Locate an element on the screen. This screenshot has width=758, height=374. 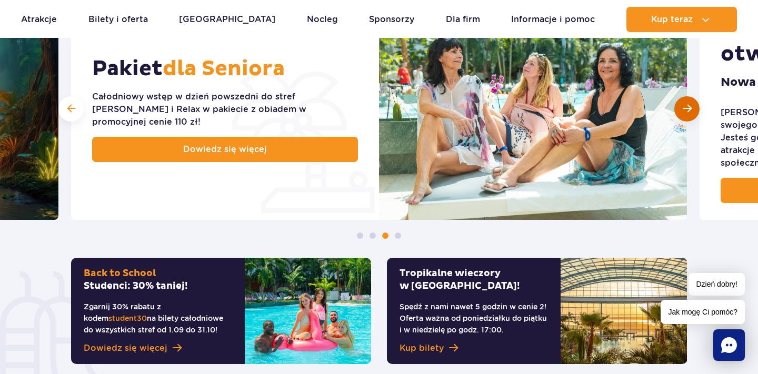
button: Kup teraz is located at coordinates (682, 19).